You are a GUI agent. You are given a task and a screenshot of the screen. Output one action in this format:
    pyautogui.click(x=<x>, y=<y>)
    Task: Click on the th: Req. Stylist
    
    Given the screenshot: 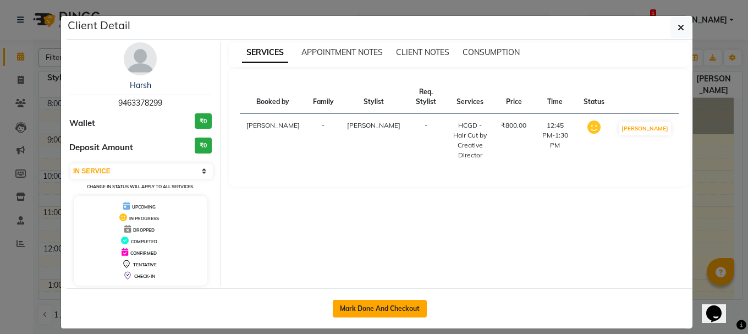 What is the action you would take?
    pyautogui.click(x=427, y=97)
    